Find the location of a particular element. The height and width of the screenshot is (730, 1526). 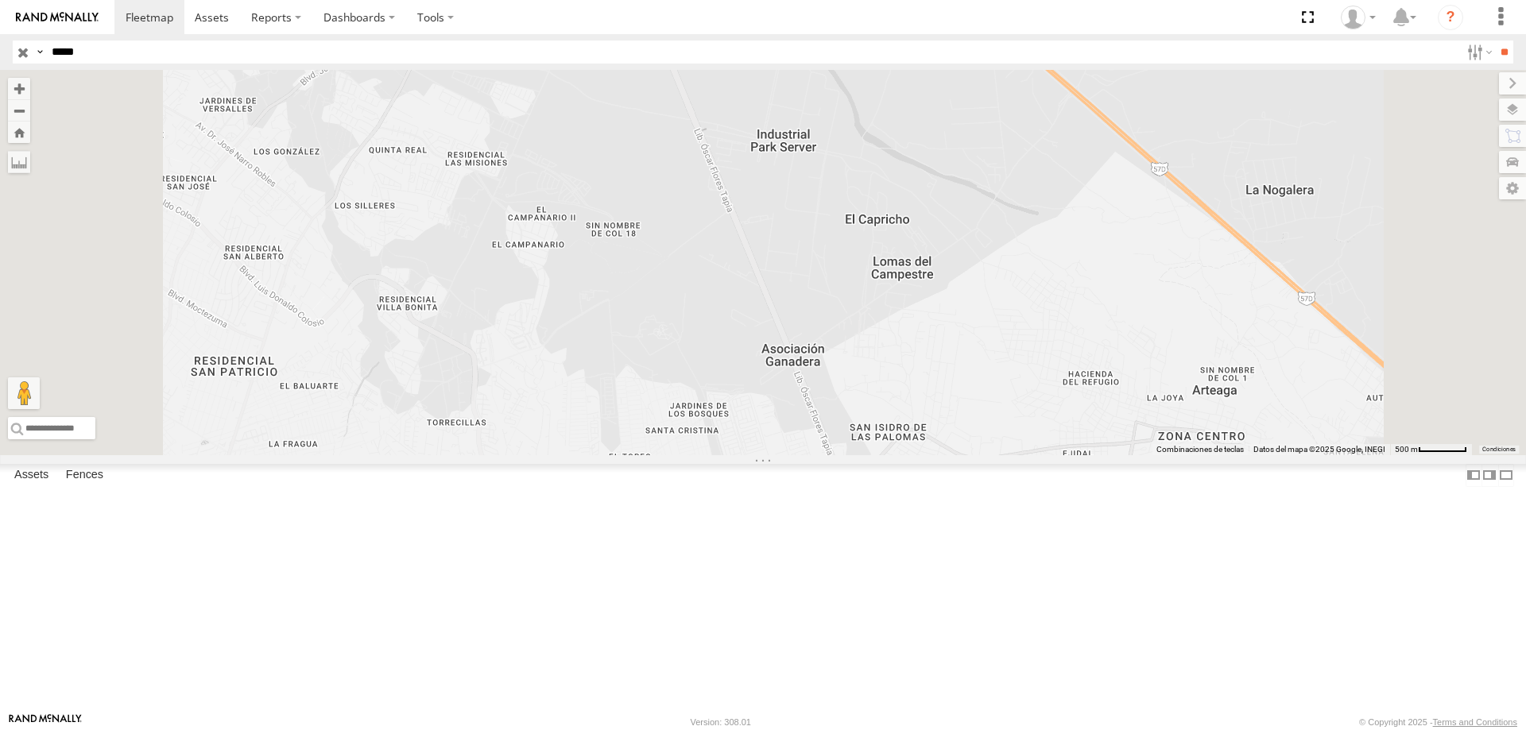

div: Juan Lopez is located at coordinates (1358, 17).